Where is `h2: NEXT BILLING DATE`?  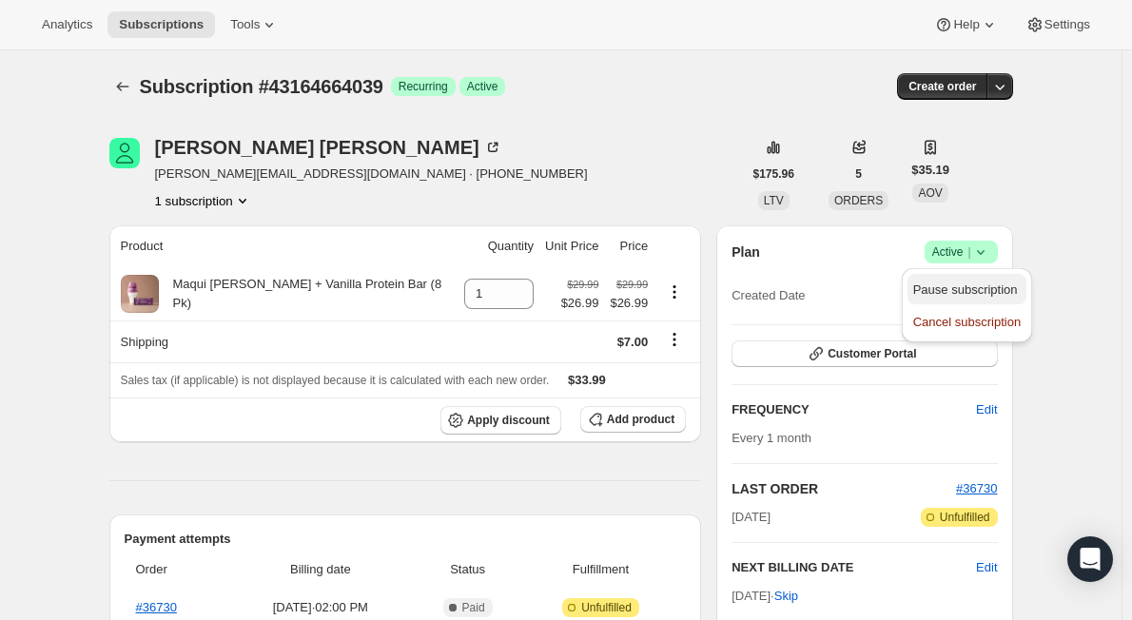 h2: NEXT BILLING DATE is located at coordinates (854, 568).